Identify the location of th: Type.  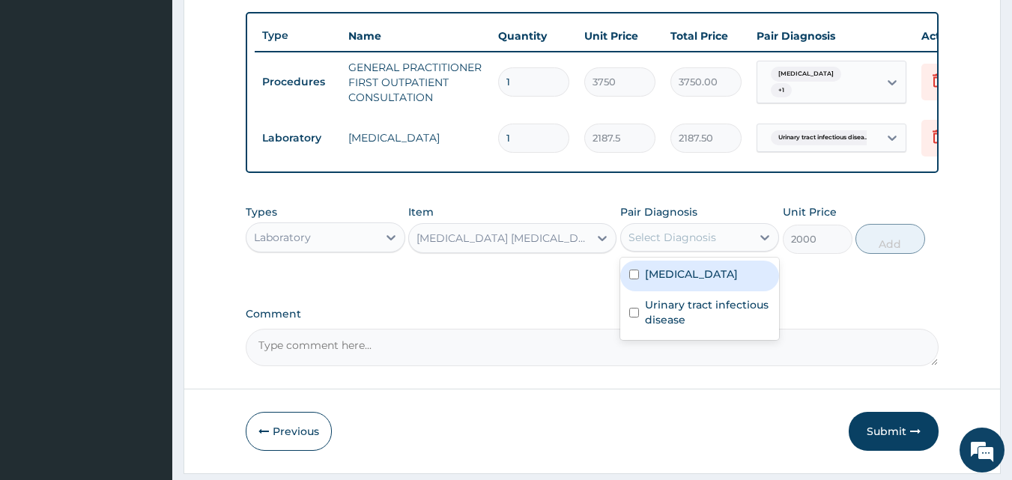
(298, 35).